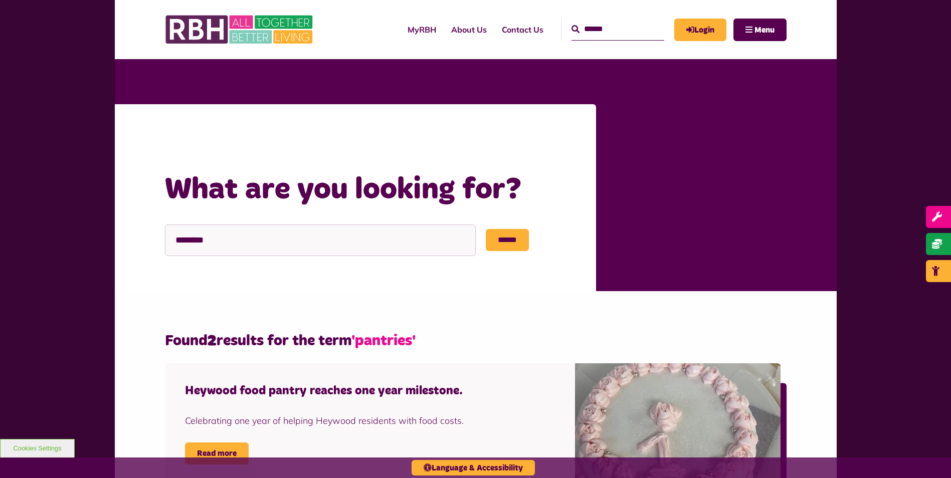 The width and height of the screenshot is (951, 478). I want to click on h2: Found results for the term, so click(476, 341).